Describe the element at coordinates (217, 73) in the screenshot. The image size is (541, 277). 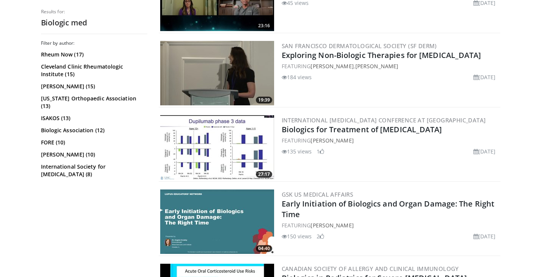
I see `a: 19:39` at that location.